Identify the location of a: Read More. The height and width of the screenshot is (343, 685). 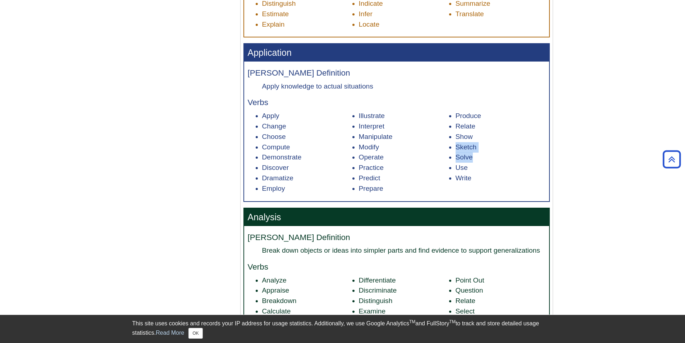
(170, 332).